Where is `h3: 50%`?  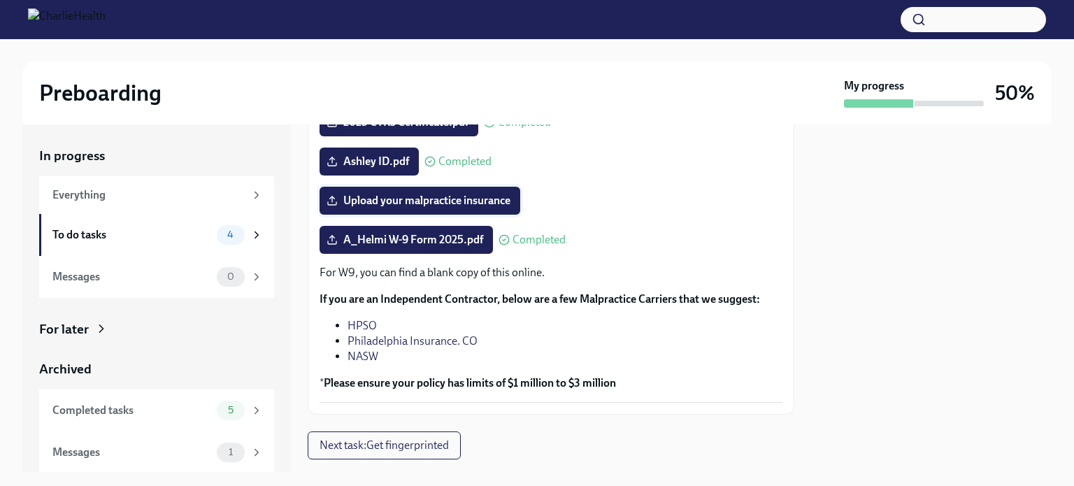 h3: 50% is located at coordinates (1015, 93).